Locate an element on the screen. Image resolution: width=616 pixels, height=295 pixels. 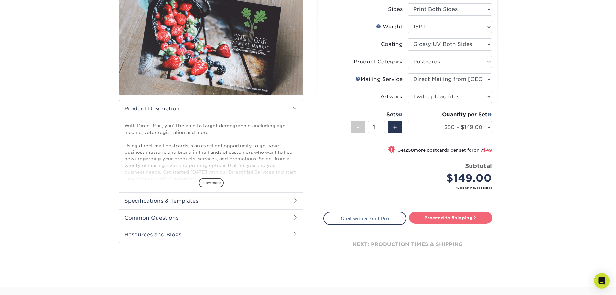
div: Open Intercom Messenger is located at coordinates (602, 281).